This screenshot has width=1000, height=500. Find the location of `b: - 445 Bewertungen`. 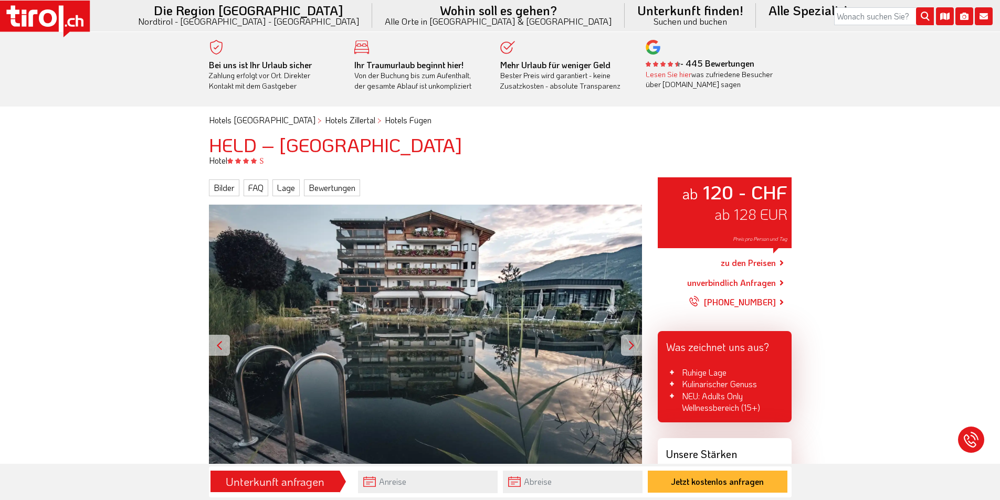

b: - 445 Bewertungen is located at coordinates (700, 63).